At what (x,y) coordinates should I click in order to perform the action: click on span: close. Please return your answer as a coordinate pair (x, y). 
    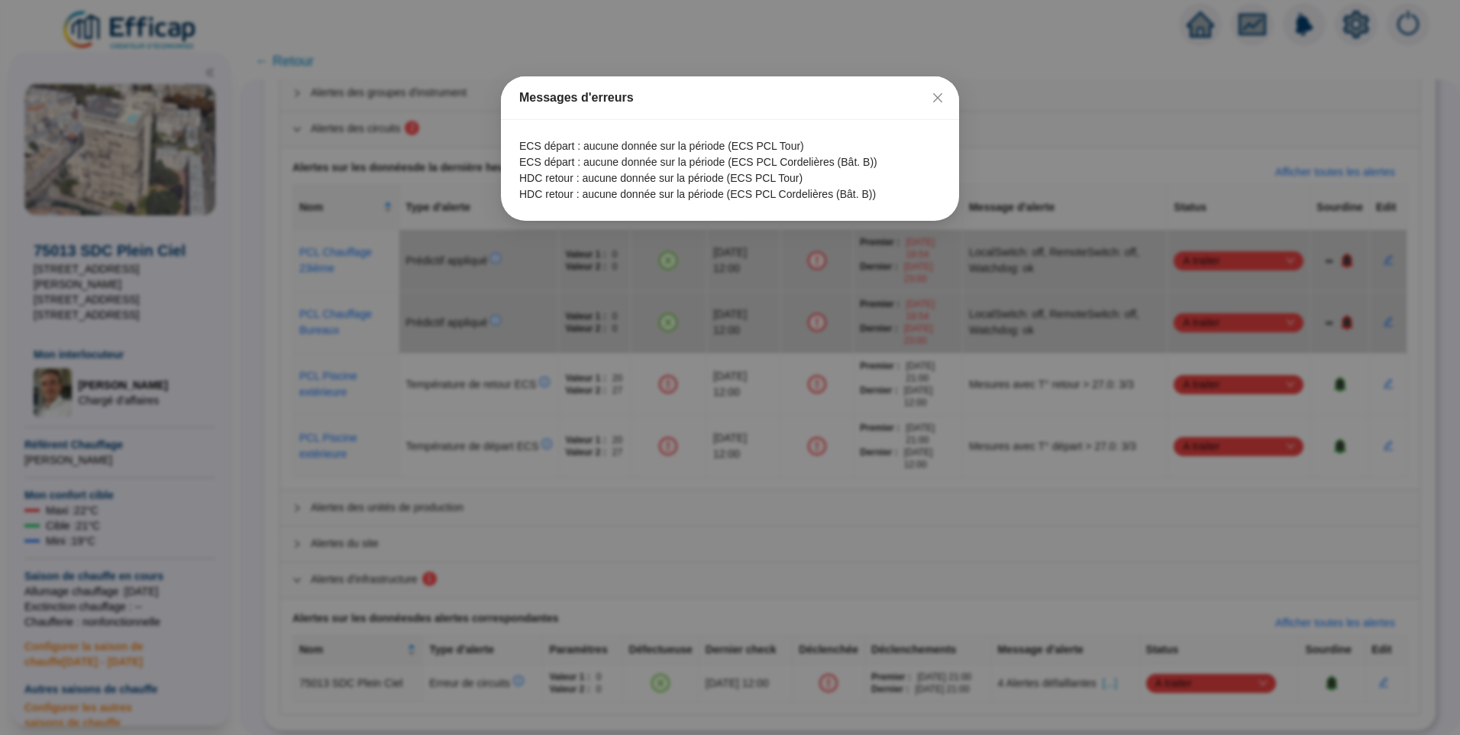
    Looking at the image, I should click on (938, 98).